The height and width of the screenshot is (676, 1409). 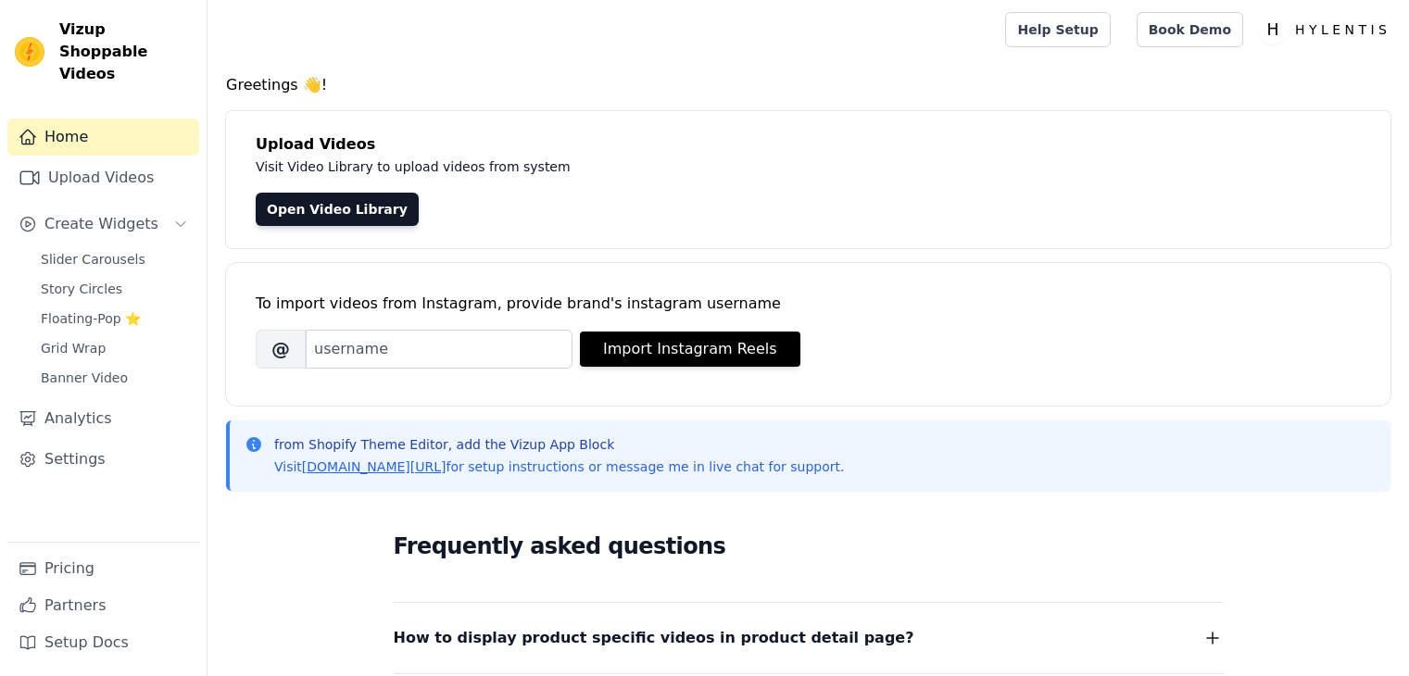 I want to click on a: Home, so click(x=103, y=137).